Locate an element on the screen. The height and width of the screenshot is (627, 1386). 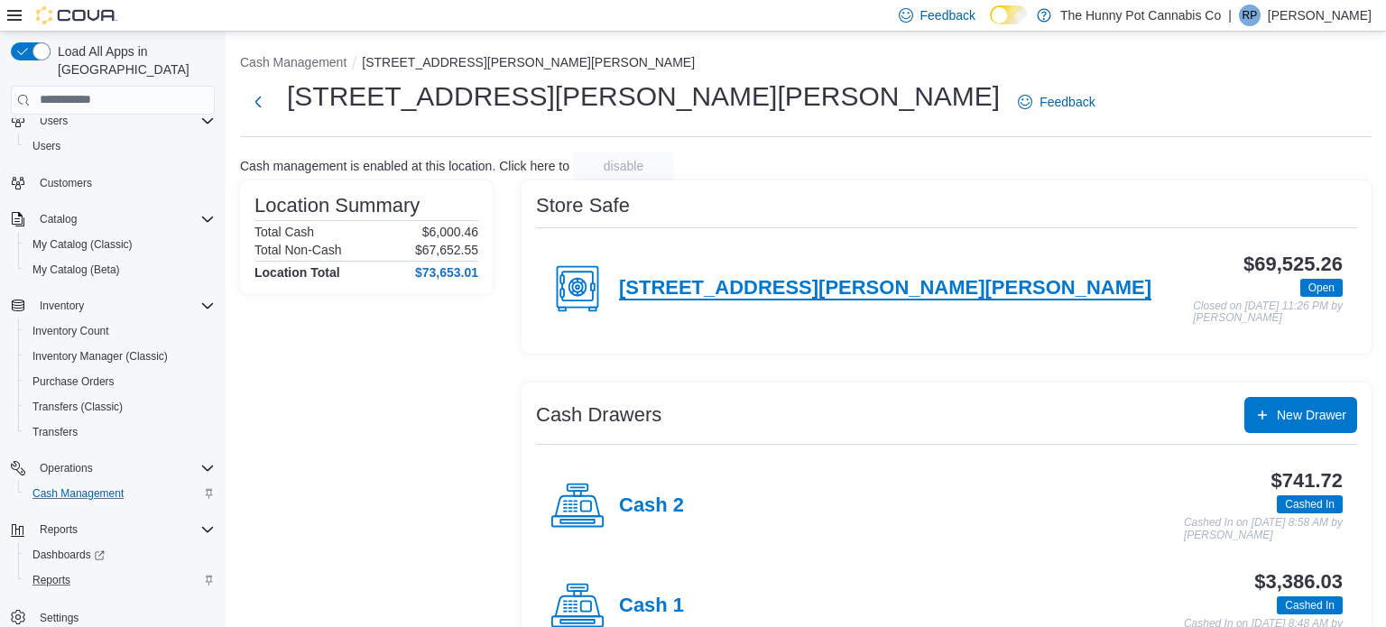
a: Feedback is located at coordinates (1056, 102).